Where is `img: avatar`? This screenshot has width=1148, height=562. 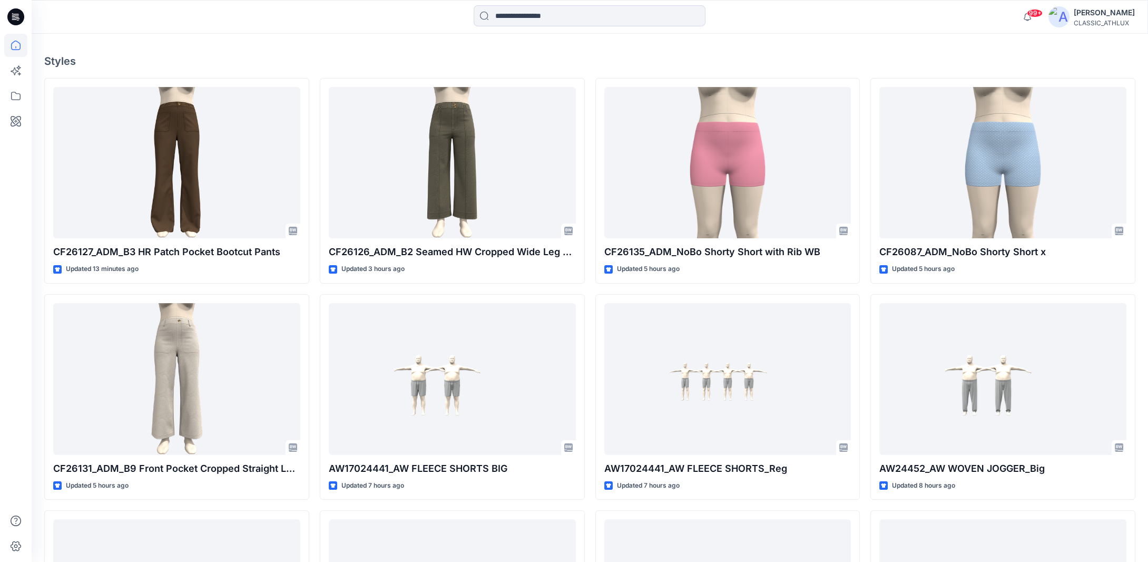 img: avatar is located at coordinates (1059, 17).